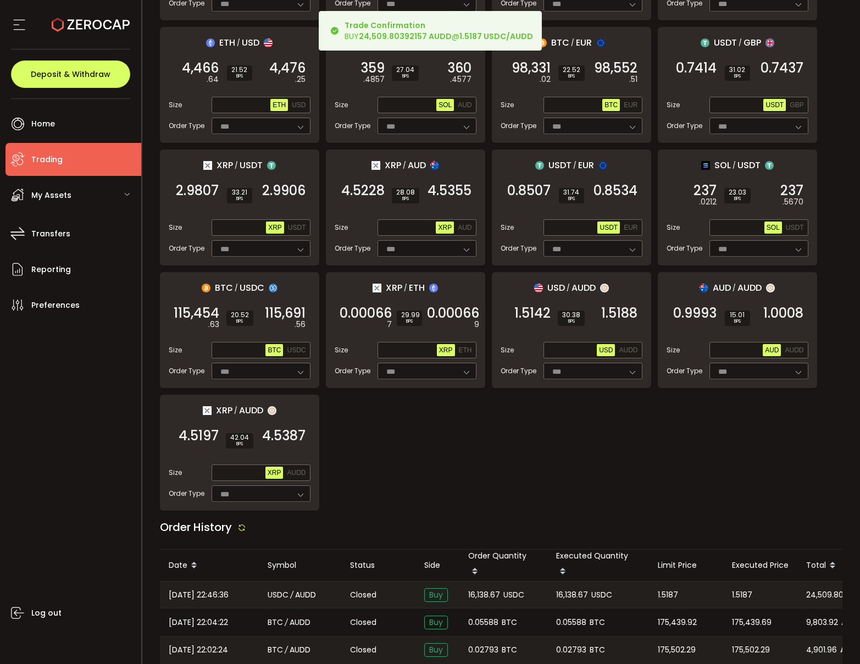  What do you see at coordinates (737, 315) in the screenshot?
I see `span: 15.01` at bounding box center [737, 315].